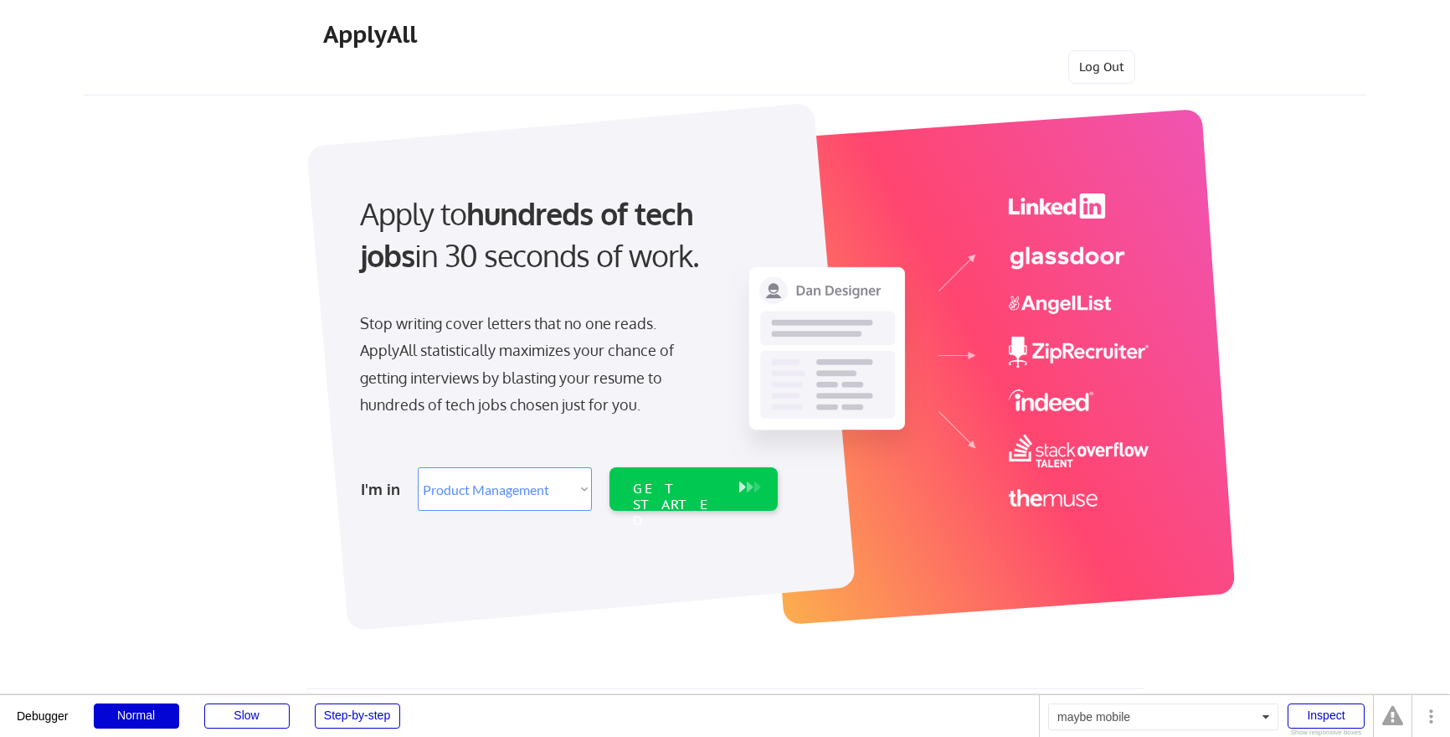 The height and width of the screenshot is (737, 1450). Describe the element at coordinates (247, 716) in the screenshot. I see `div: Slow` at that location.